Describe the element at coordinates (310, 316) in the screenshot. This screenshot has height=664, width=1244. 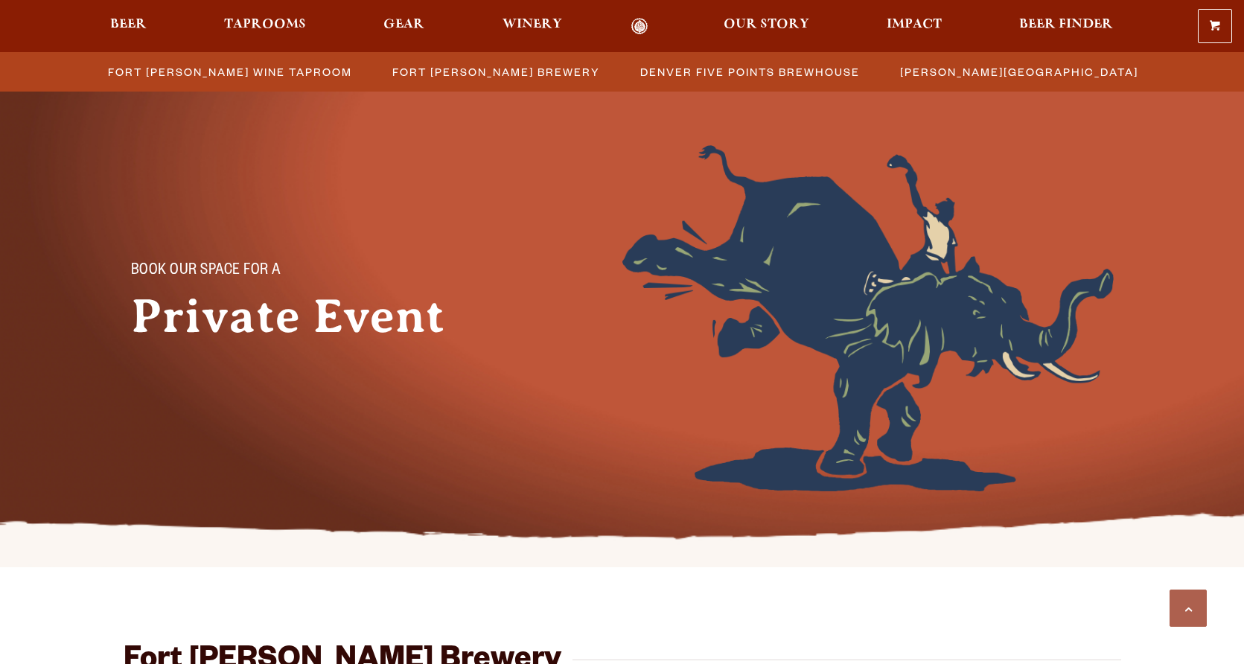
I see `h1: Private Event` at that location.